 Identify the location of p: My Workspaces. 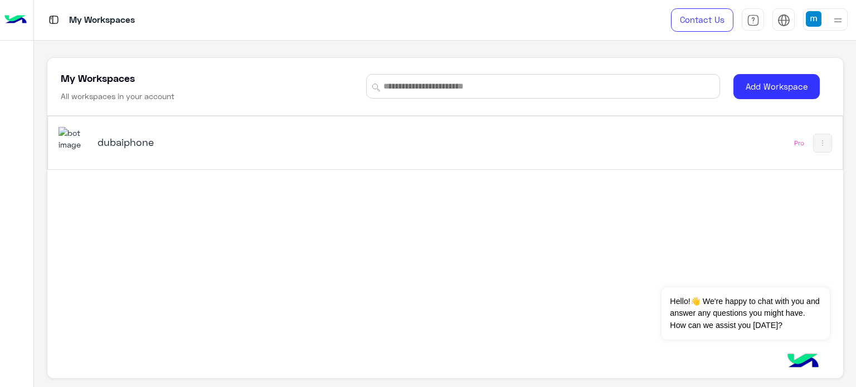
(102, 20).